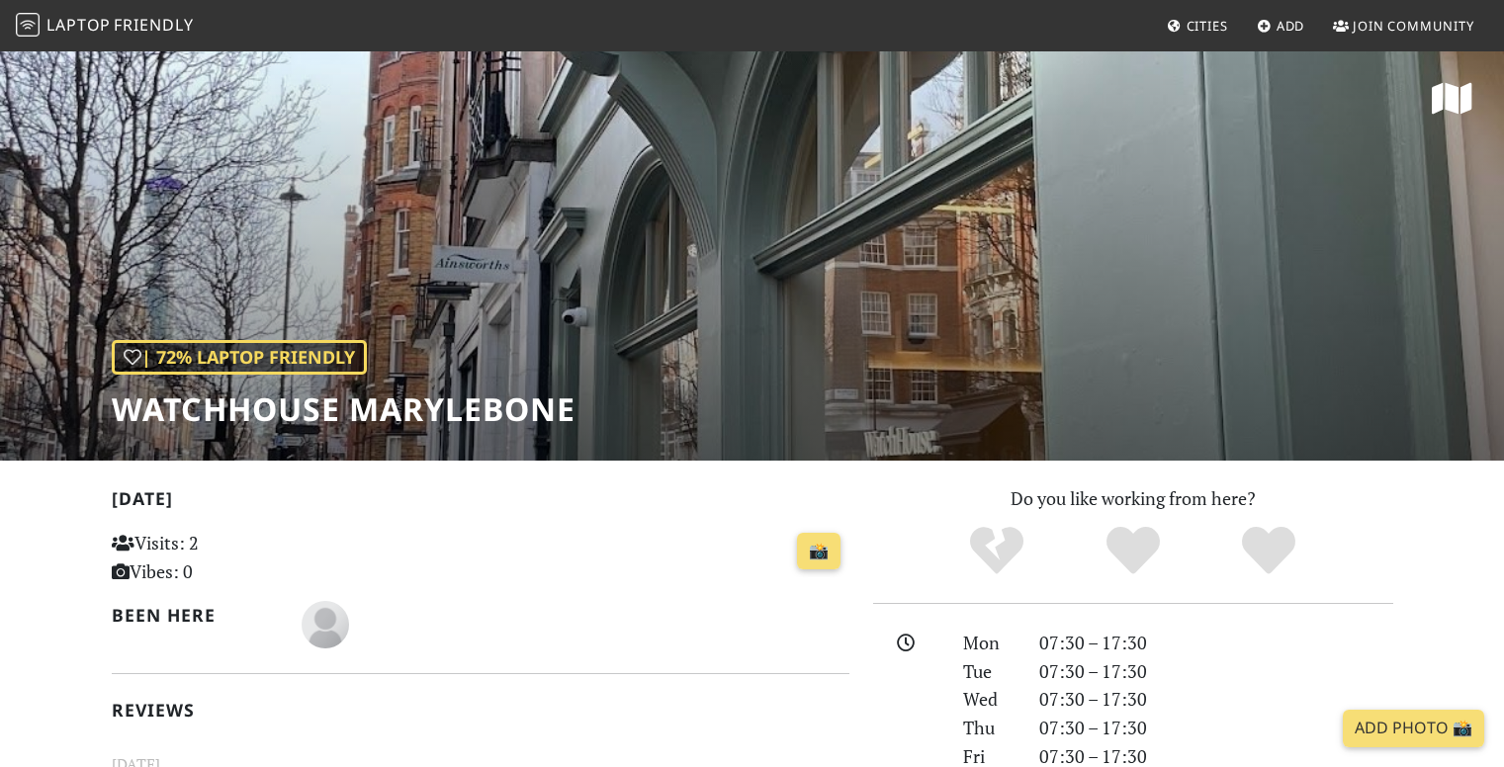 The image size is (1504, 767). I want to click on h1: WatchHouse Marylebone, so click(343, 409).